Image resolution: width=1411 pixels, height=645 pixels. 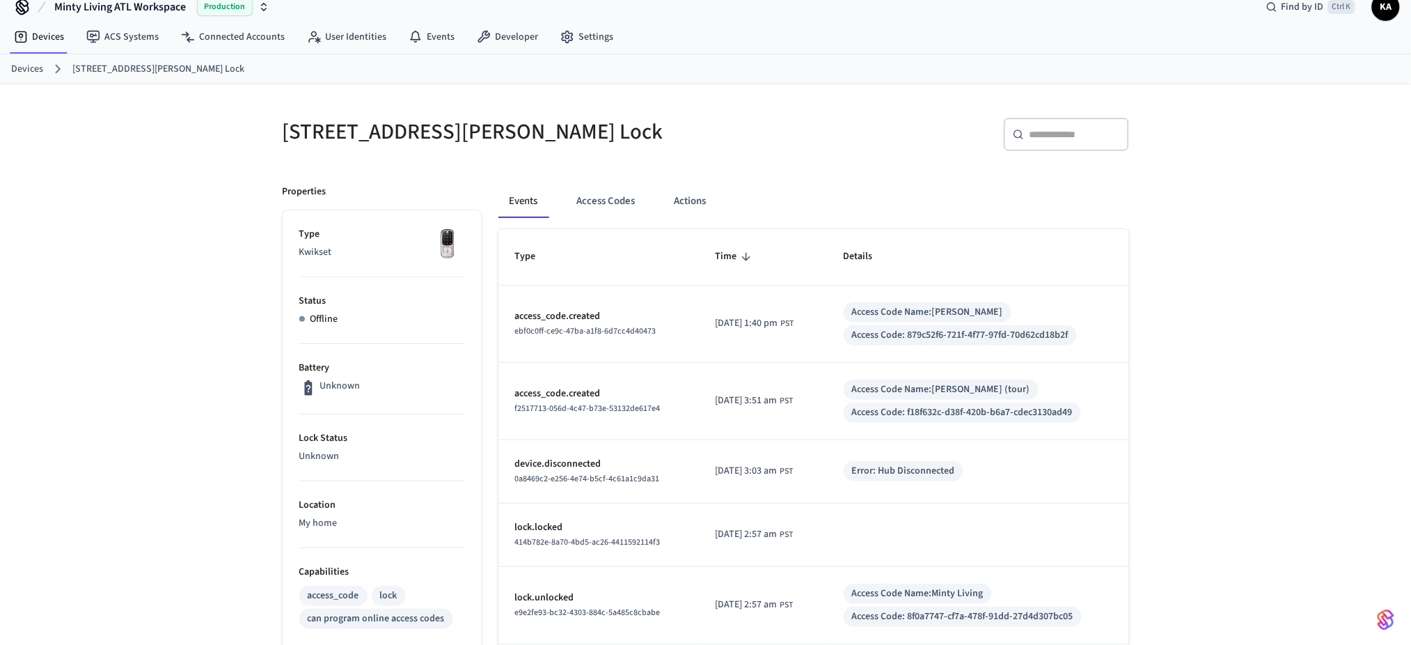 I want to click on p: Type, so click(x=382, y=234).